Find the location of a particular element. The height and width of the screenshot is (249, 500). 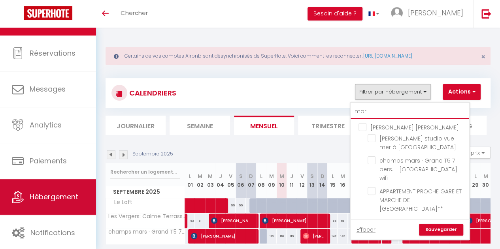

div: 66 is located at coordinates (342, 221).